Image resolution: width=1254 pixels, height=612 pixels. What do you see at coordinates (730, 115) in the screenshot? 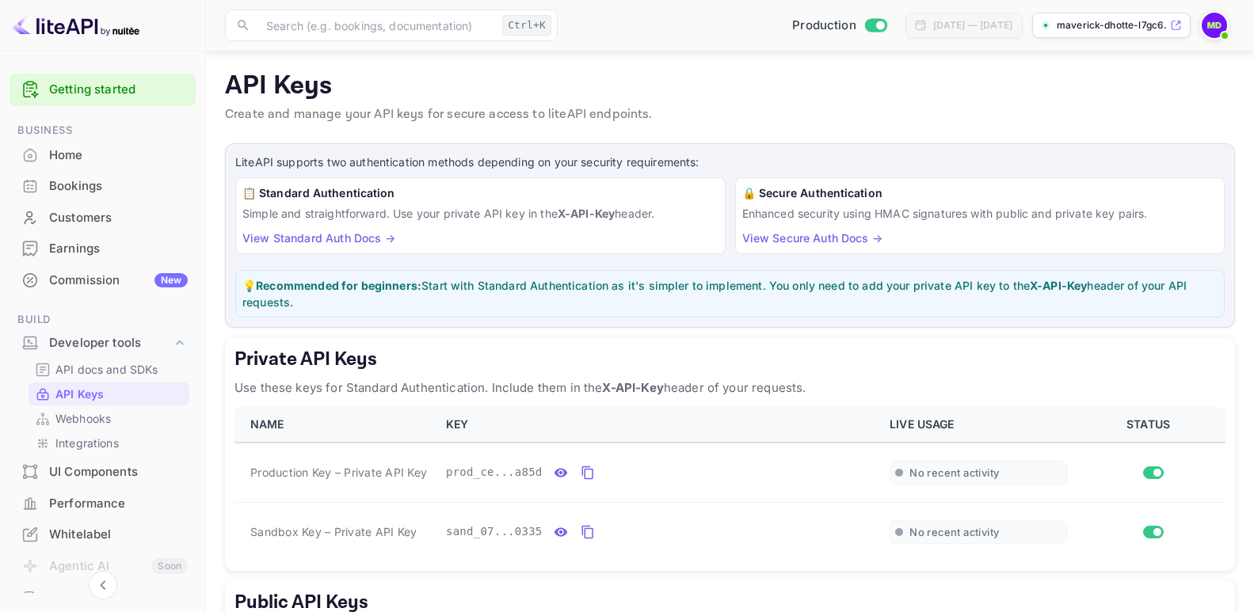
I see `p: Create and manage your API keys for secure access to liteAPI endpoints.` at bounding box center [730, 115].